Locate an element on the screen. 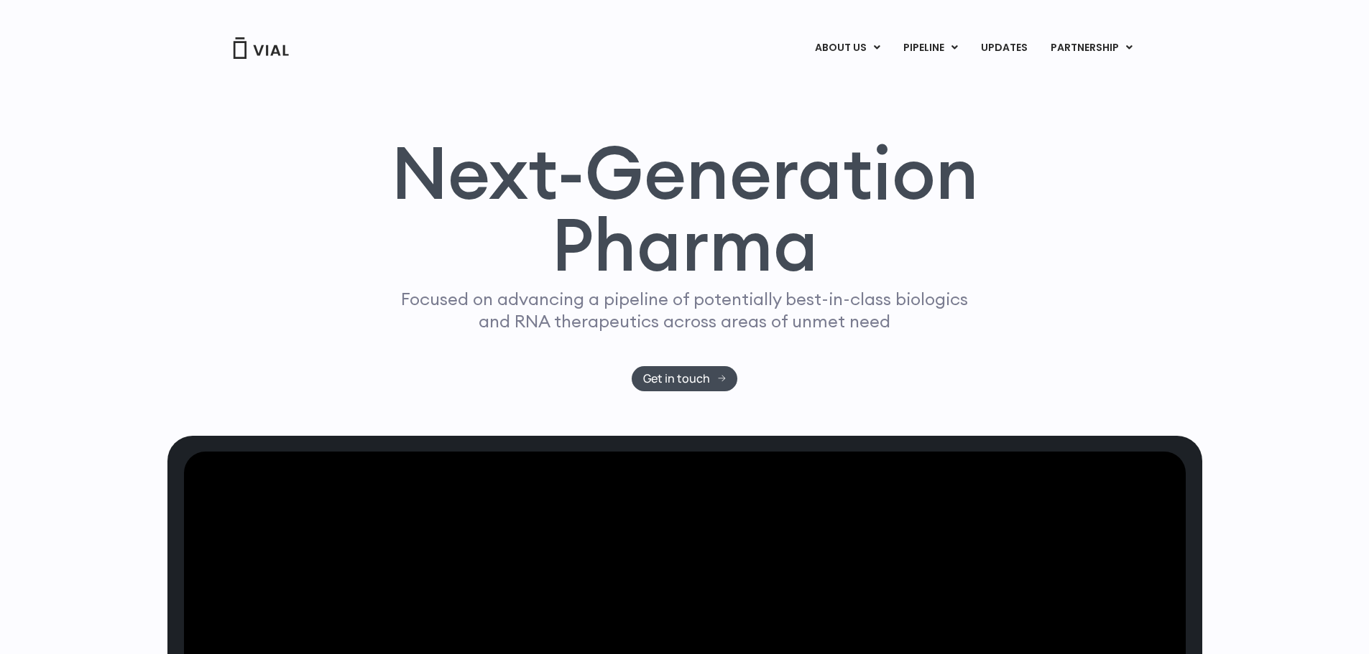  a: UPDATES is located at coordinates (1004, 48).